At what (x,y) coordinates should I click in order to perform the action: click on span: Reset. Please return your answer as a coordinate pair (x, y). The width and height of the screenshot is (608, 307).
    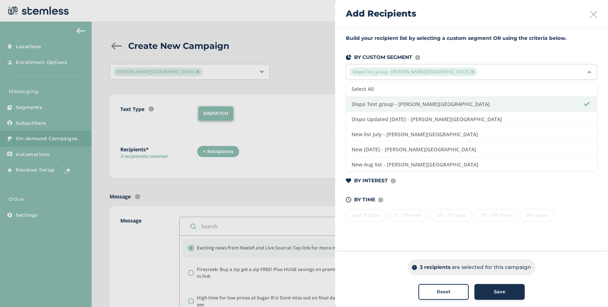
    Looking at the image, I should click on (444, 292).